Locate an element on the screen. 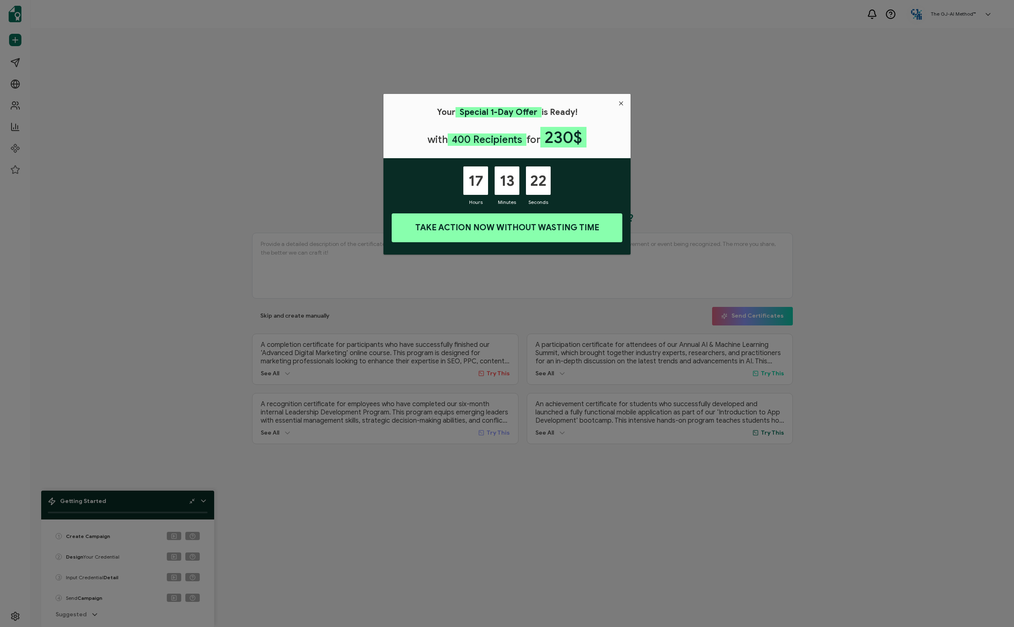 The image size is (1014, 627). div: TAKE ACTION NOW WITHOUT WASTING TIME is located at coordinates (507, 228).